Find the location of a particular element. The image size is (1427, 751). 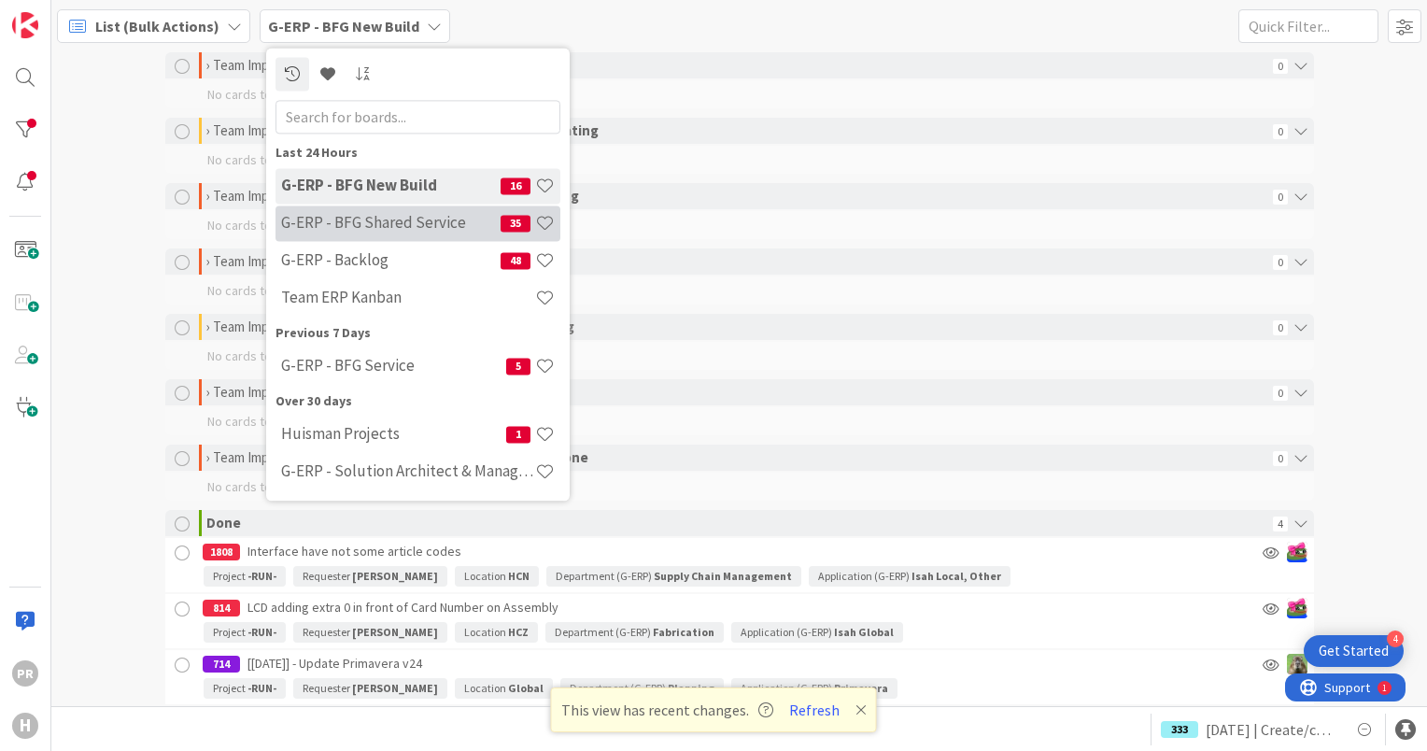

span: 35 is located at coordinates (515, 223).